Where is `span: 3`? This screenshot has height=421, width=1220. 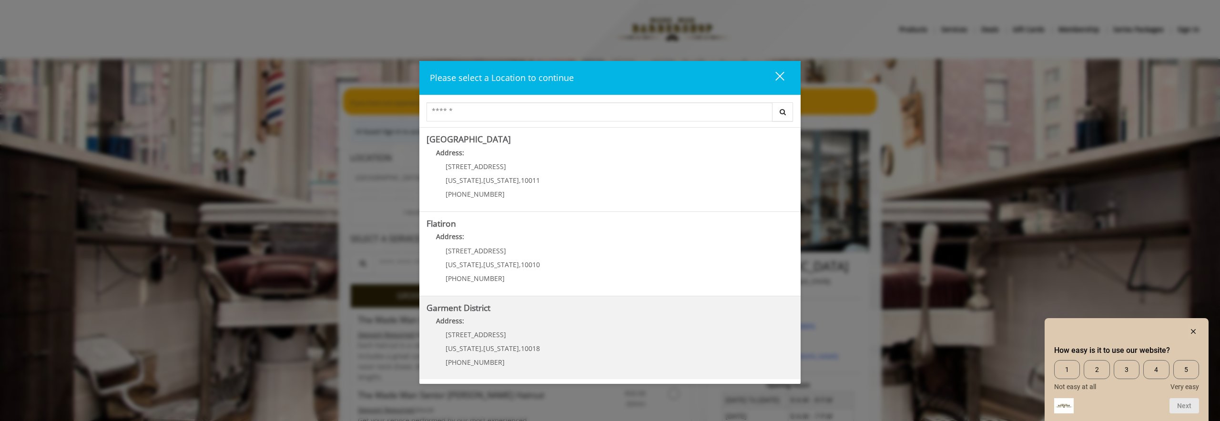
span: 3 is located at coordinates (1126, 370).